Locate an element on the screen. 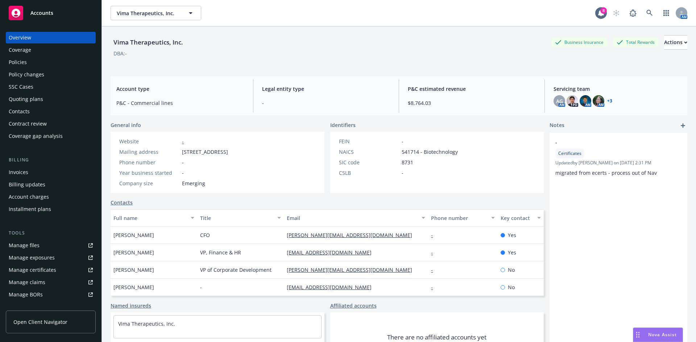 This screenshot has width=696, height=342. a: Switch app is located at coordinates (666, 13).